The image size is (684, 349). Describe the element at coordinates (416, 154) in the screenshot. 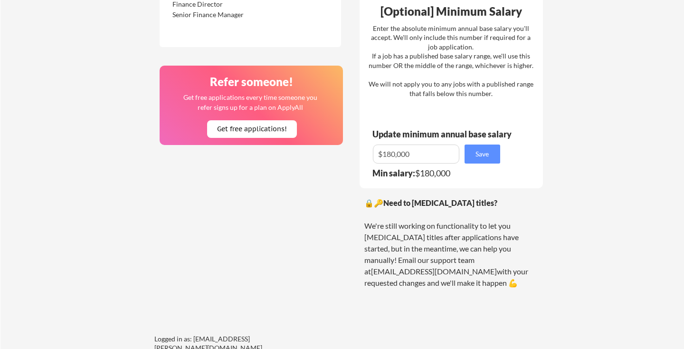

I see `input: E.g. $100,000` at that location.